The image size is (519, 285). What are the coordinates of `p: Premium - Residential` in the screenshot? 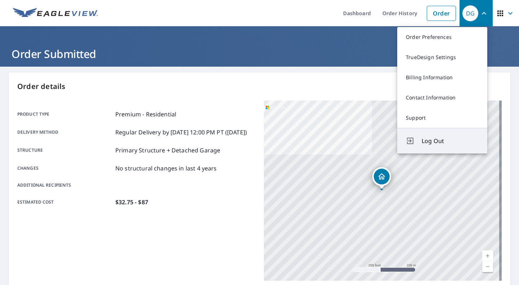 It's located at (145, 114).